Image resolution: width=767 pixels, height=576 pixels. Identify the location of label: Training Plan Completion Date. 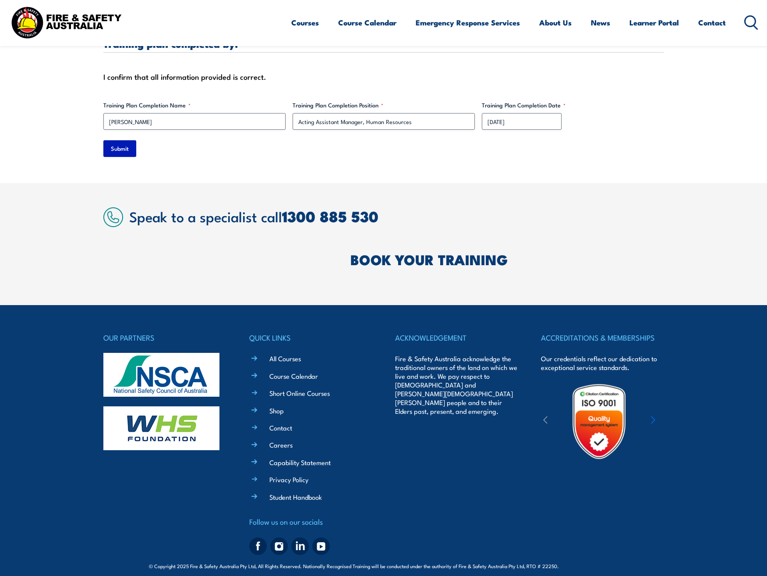
(573, 105).